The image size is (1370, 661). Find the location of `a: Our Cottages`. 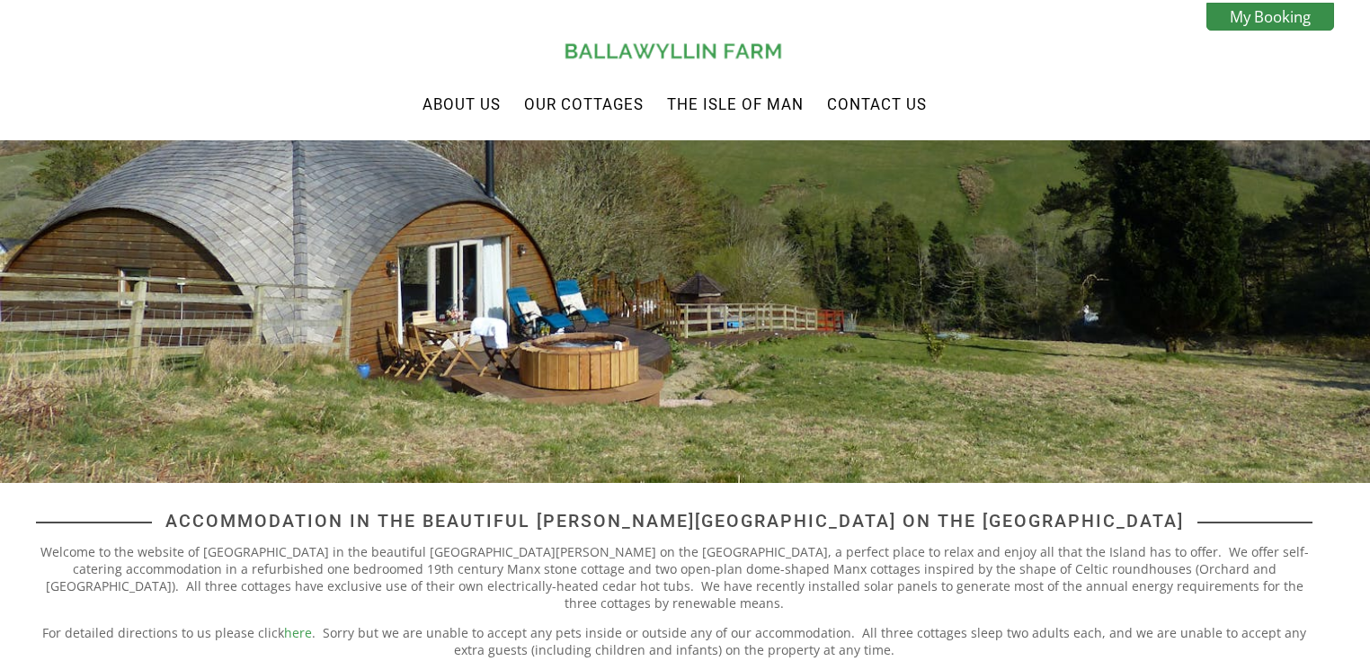

a: Our Cottages is located at coordinates (583, 104).